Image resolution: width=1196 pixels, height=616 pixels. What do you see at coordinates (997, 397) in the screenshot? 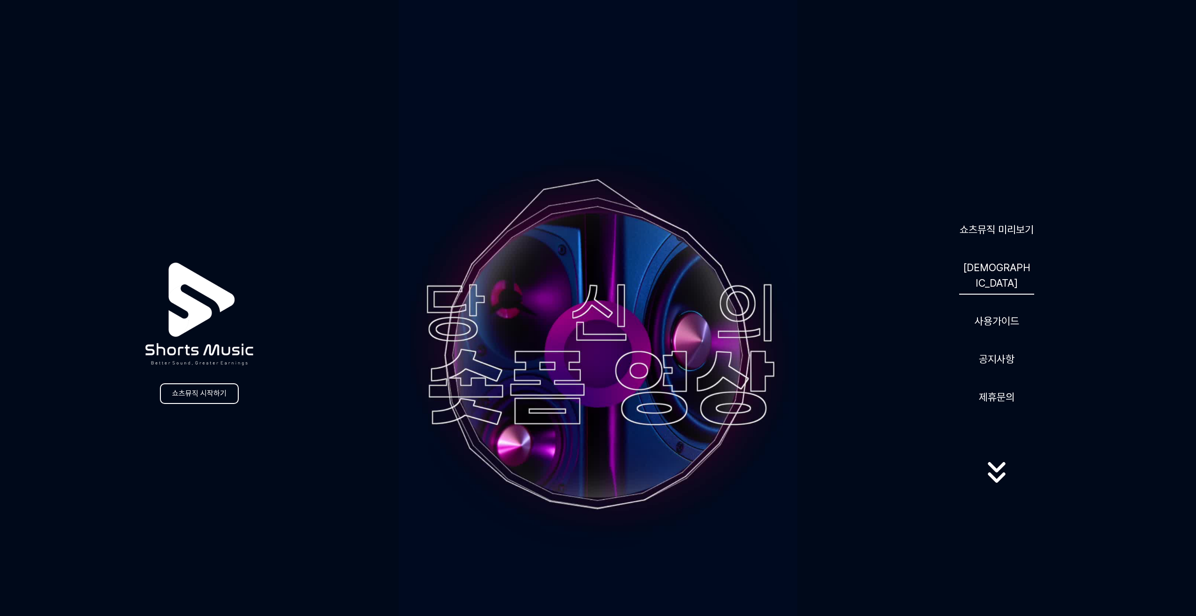
I see `button: 제휴문의` at bounding box center [997, 397].